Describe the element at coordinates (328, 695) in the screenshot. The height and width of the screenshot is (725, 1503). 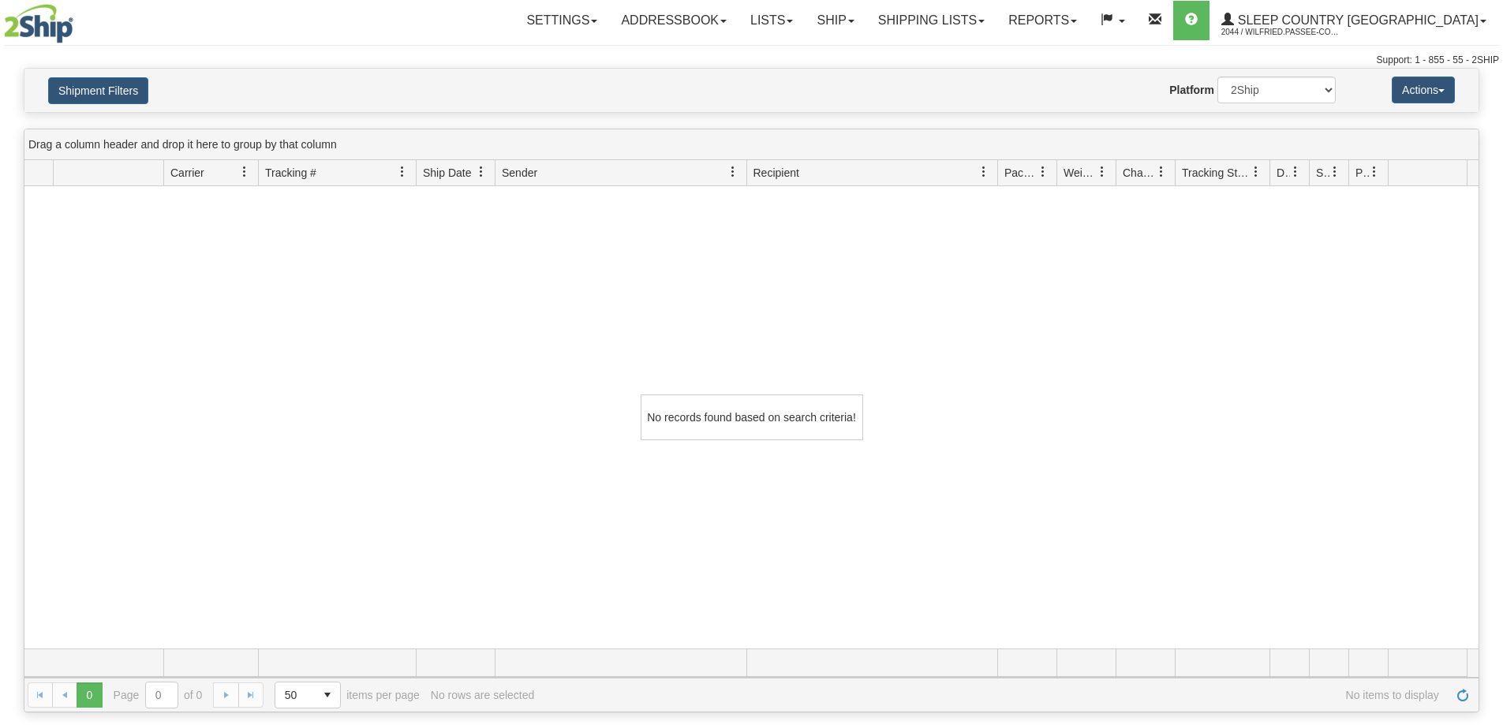
I see `span: select` at that location.